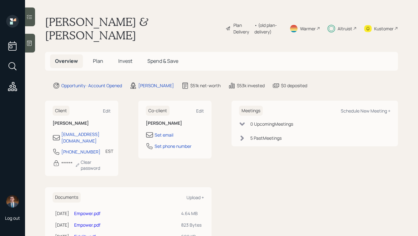 This screenshot has height=236, width=418. Describe the element at coordinates (173, 146) in the screenshot. I see `div: Set phone number` at that location.